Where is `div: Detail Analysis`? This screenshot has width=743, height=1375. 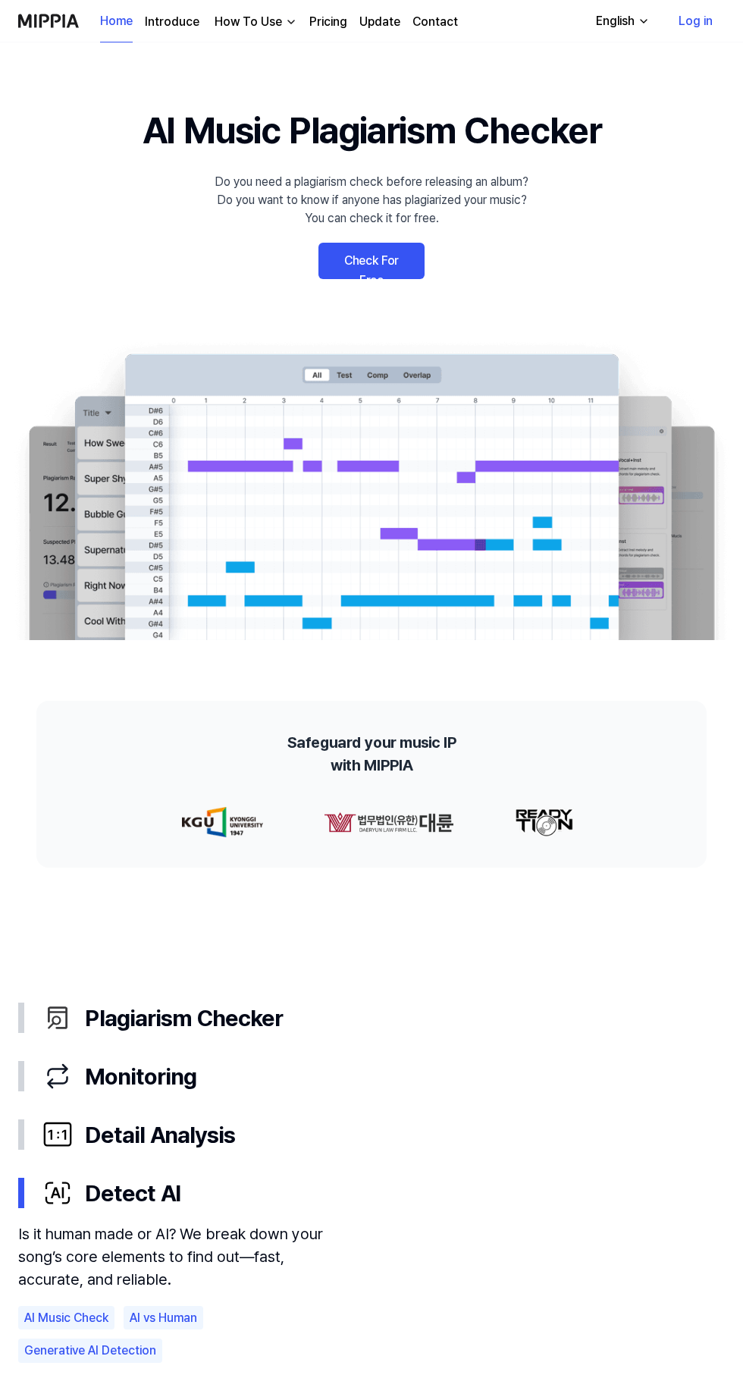 div: Detail Analysis is located at coordinates (384, 1134).